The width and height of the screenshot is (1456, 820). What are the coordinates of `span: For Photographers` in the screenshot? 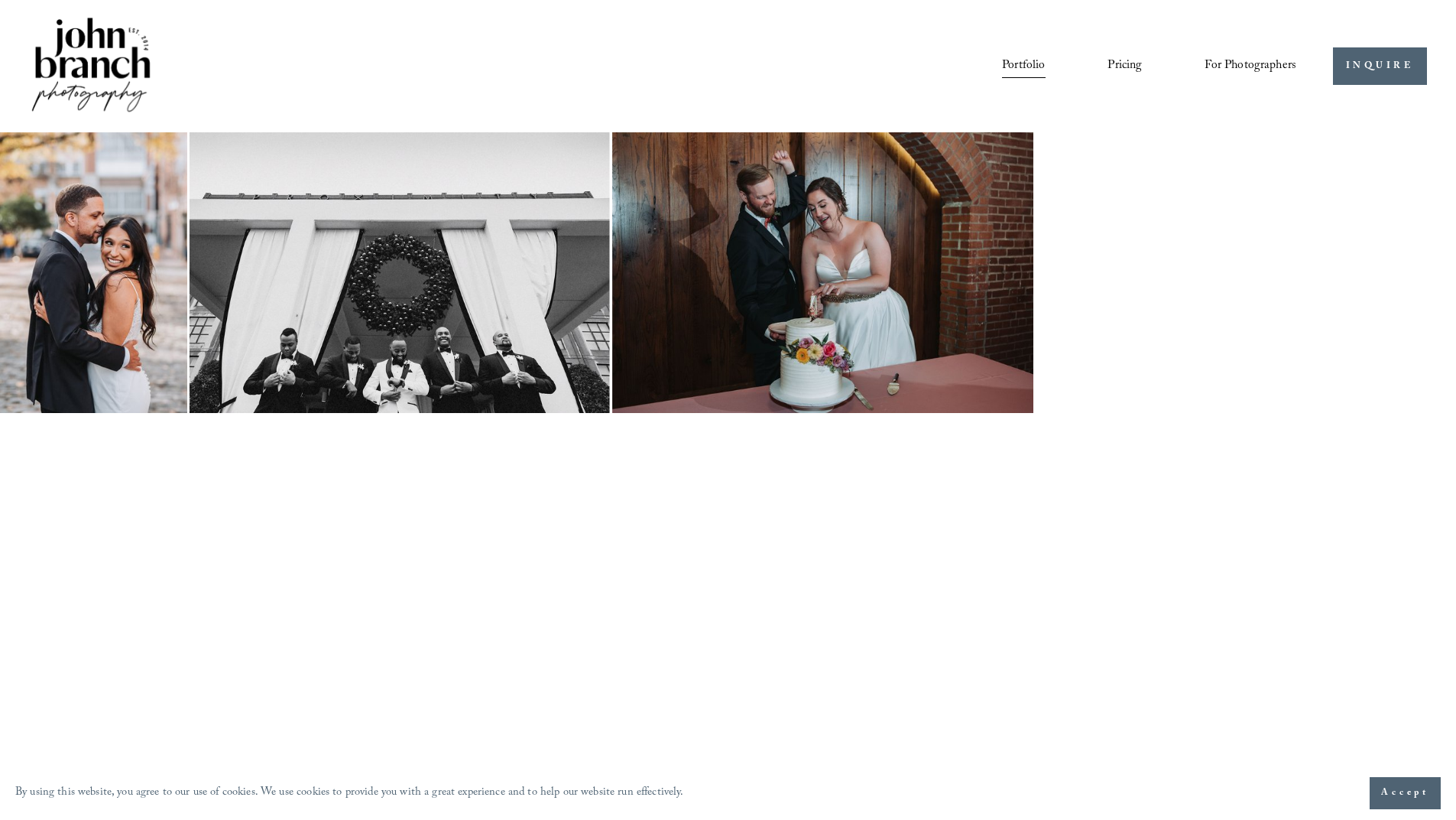 It's located at (1250, 66).